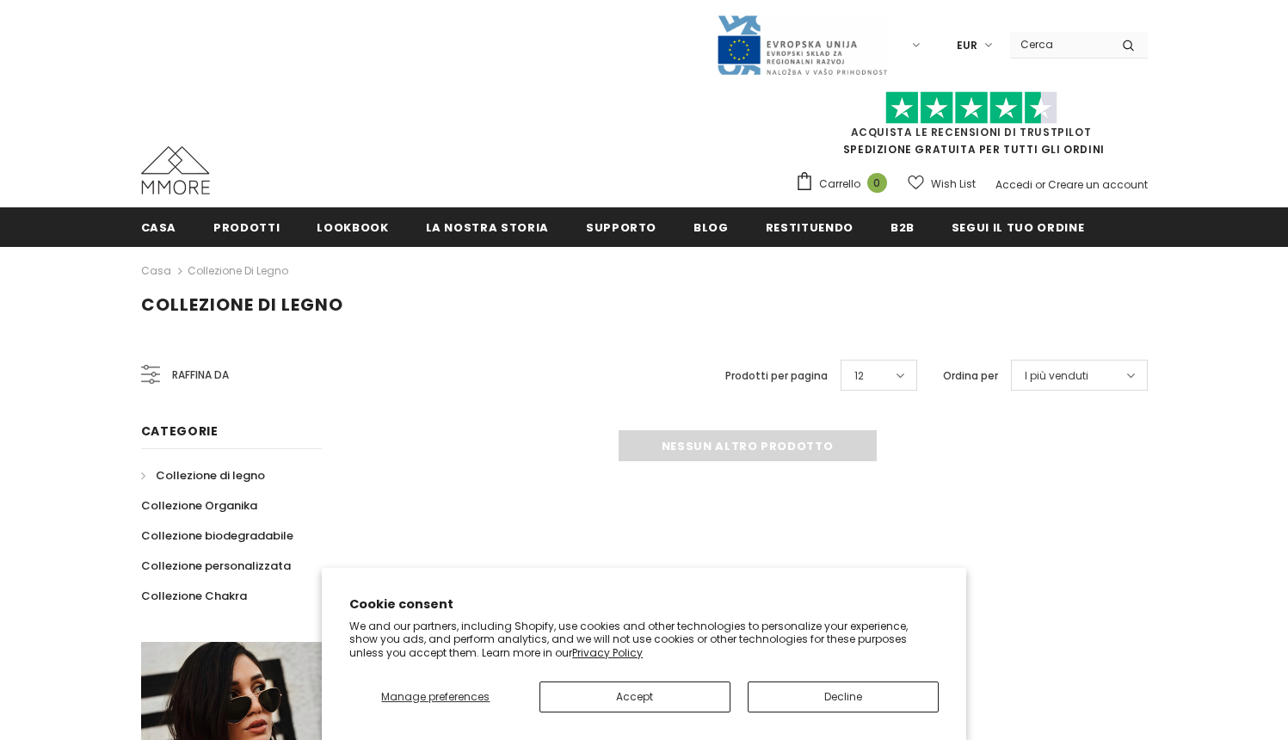  Describe the element at coordinates (1040, 184) in the screenshot. I see `span: or` at that location.